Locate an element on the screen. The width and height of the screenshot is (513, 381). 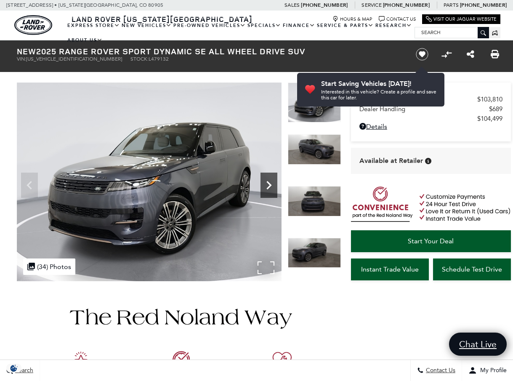
a: Schedule Test Drive is located at coordinates (472, 269).